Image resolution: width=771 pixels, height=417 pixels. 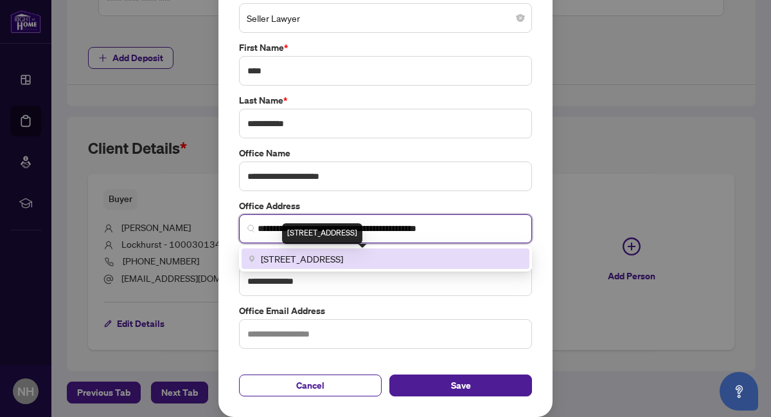 What do you see at coordinates (251, 228) in the screenshot?
I see `img: search_icon` at bounding box center [251, 228].